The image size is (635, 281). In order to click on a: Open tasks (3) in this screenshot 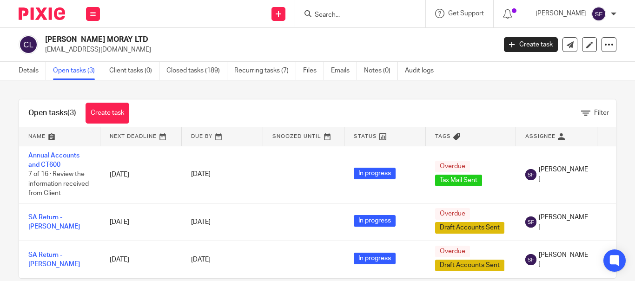, I will do `click(78, 71)`.